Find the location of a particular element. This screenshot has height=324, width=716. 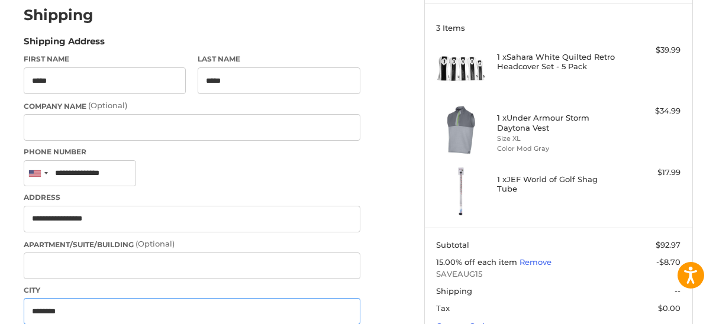

span: Subtotal is located at coordinates (453, 245).